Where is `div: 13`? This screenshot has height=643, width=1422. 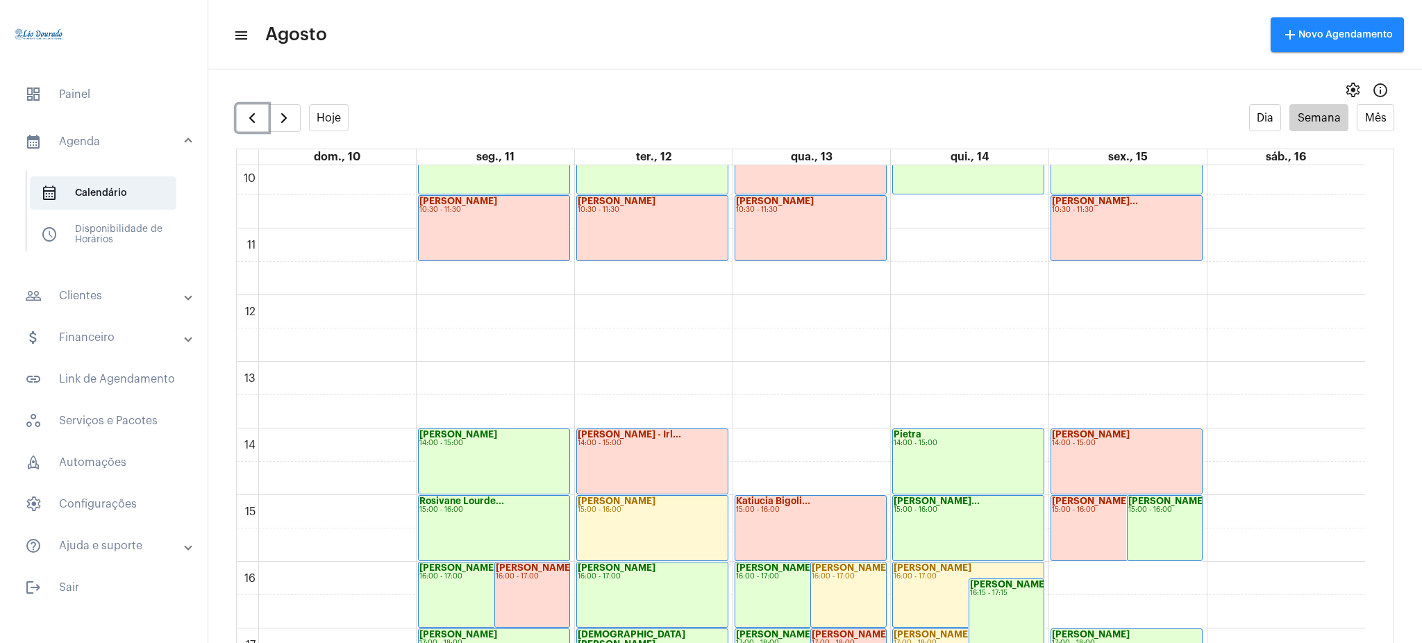 div: 13 is located at coordinates (250, 378).